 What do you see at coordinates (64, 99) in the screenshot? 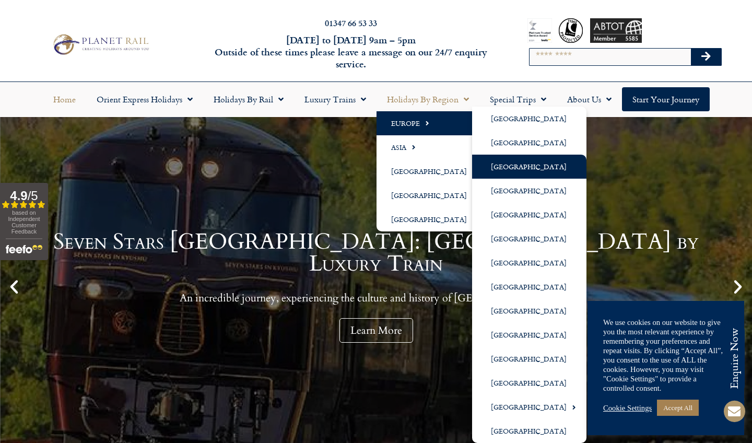
I see `a: Home` at bounding box center [64, 99].